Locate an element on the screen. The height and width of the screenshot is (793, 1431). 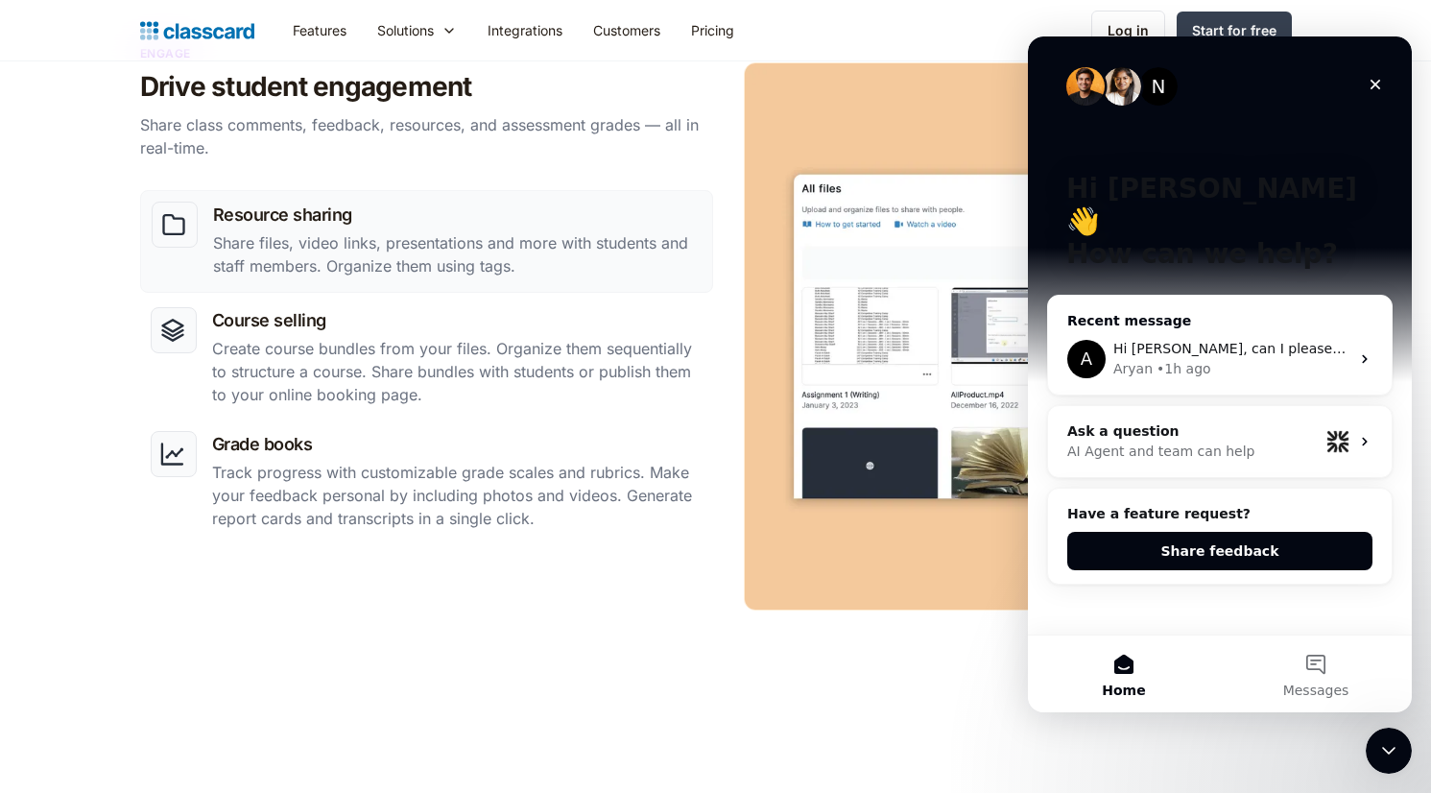
img: Profile image for Jenita is located at coordinates (94, 50).